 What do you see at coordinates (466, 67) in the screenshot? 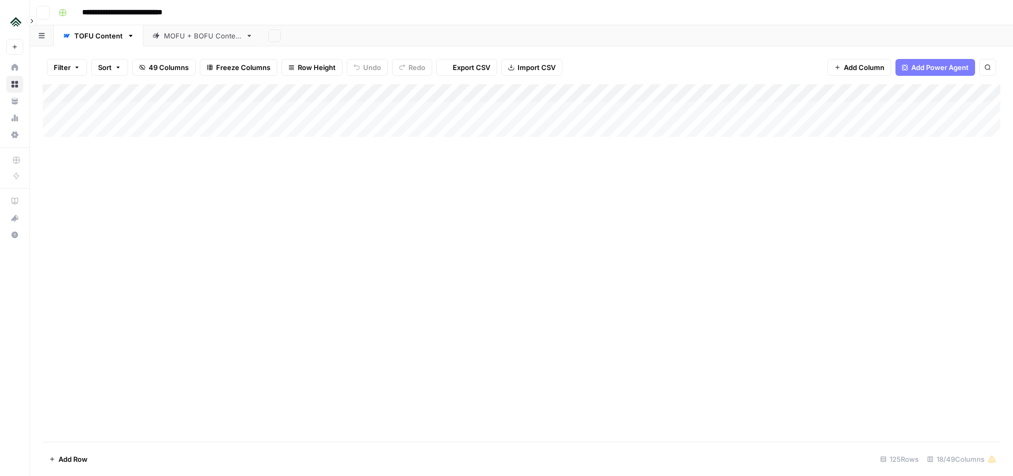
I see `button: Export CSV` at bounding box center [466, 67].